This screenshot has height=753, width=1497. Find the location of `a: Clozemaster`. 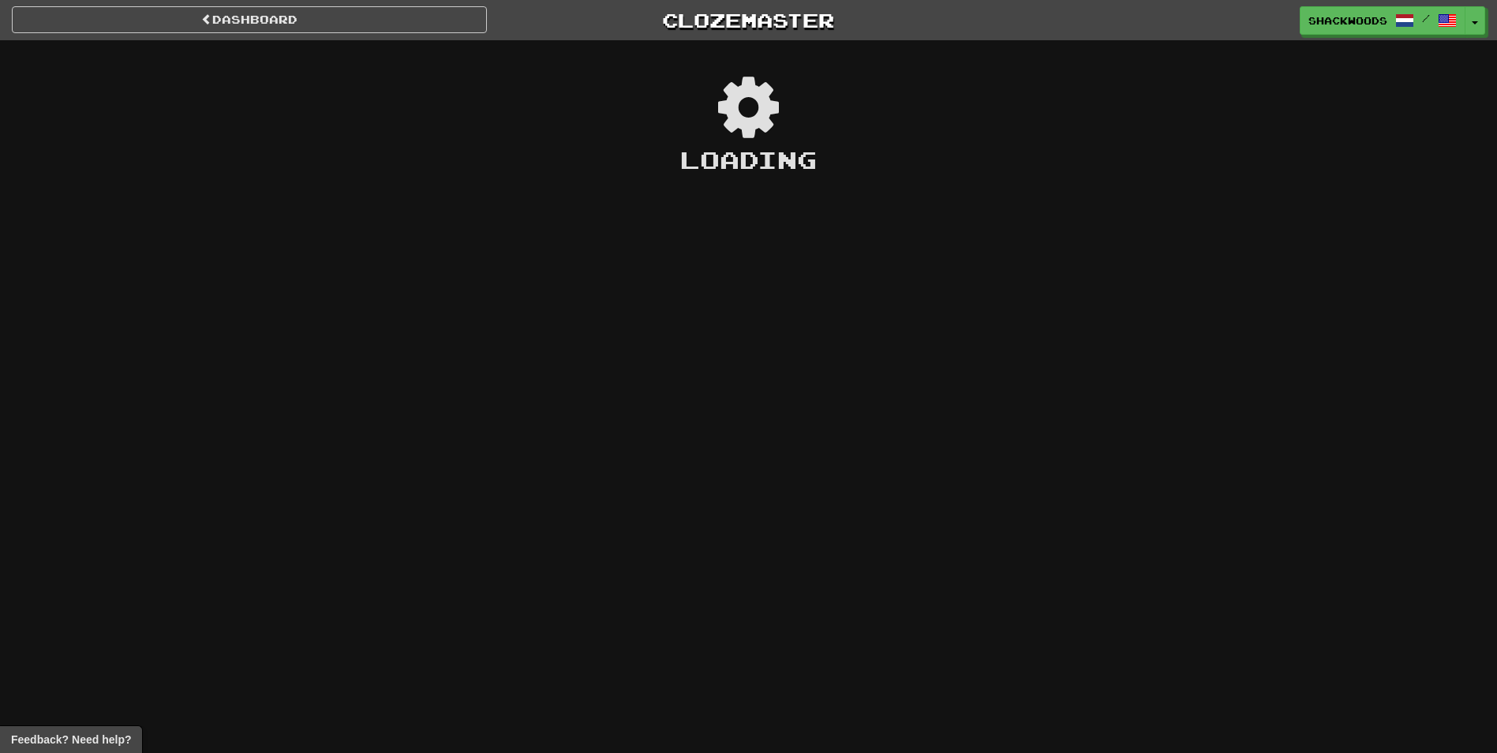

a: Clozemaster is located at coordinates (748, 20).